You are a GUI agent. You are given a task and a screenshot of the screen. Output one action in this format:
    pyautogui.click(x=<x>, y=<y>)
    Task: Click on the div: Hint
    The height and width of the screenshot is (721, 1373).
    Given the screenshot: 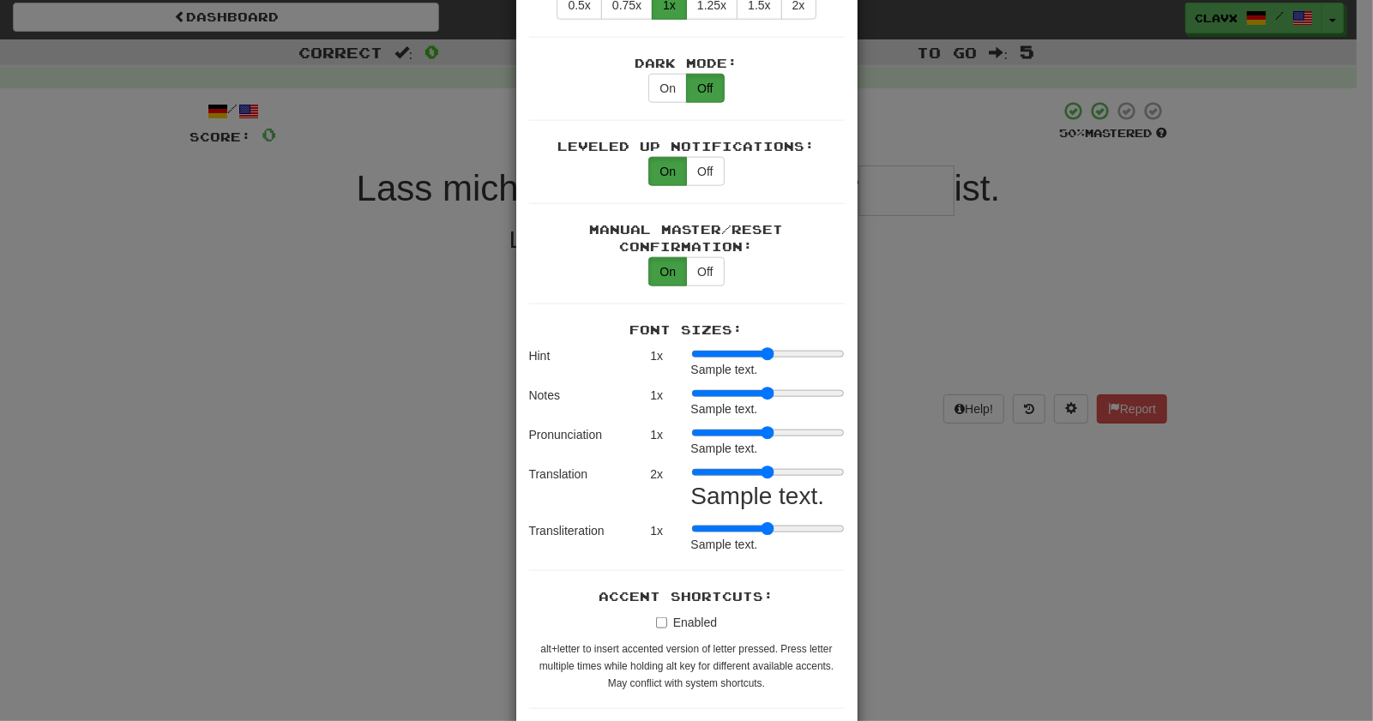 What is the action you would take?
    pyautogui.click(x=580, y=363)
    